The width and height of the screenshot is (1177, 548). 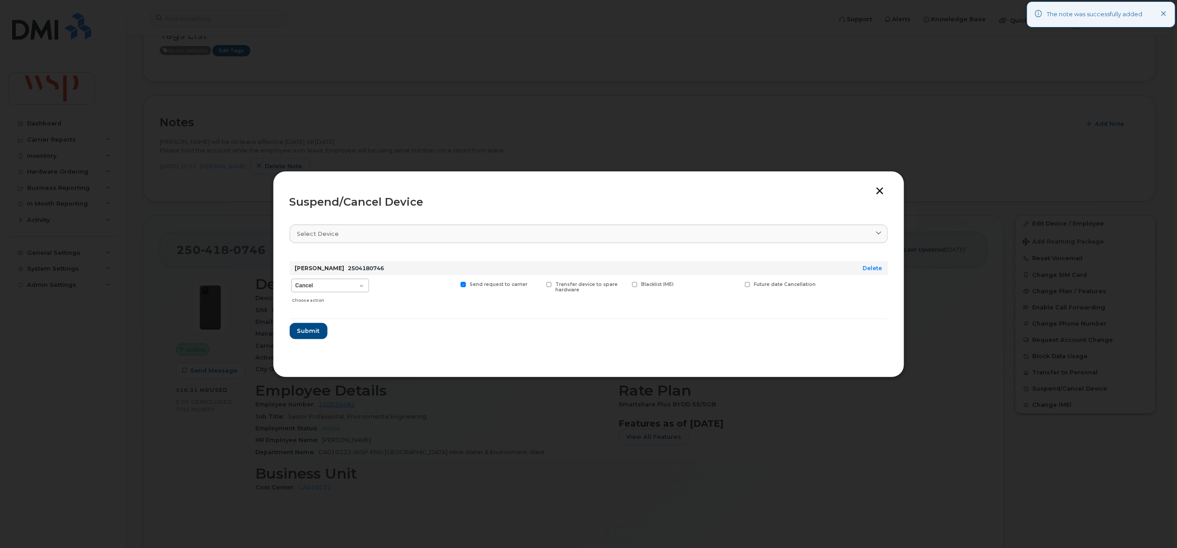 I want to click on span: Transfer device to spare hardware, so click(x=587, y=287).